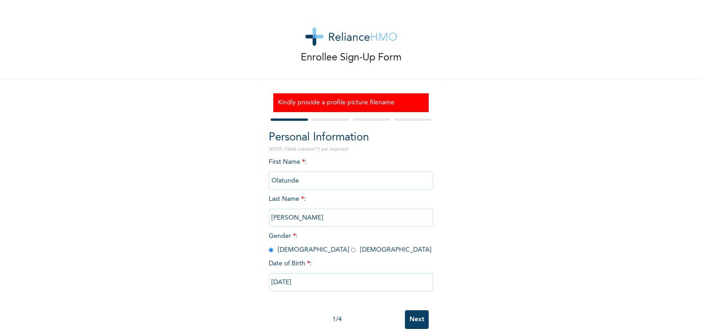 Image resolution: width=702 pixels, height=334 pixels. Describe the element at coordinates (337, 319) in the screenshot. I see `div: 1 / 4` at that location.